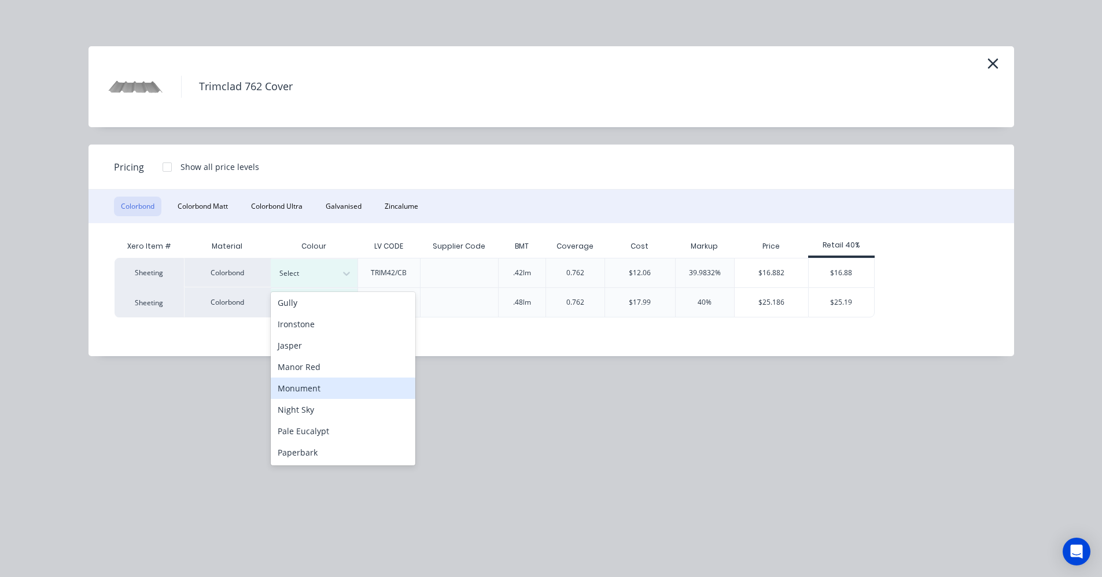 Image resolution: width=1102 pixels, height=577 pixels. Describe the element at coordinates (522, 246) in the screenshot. I see `div: BMT` at that location.